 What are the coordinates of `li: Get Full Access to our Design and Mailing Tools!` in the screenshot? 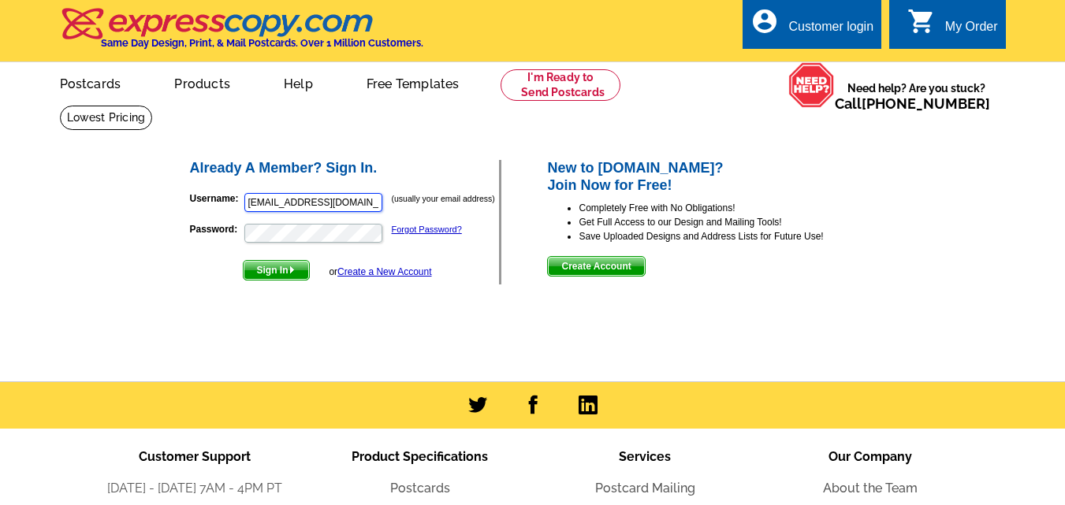 It's located at (727, 222).